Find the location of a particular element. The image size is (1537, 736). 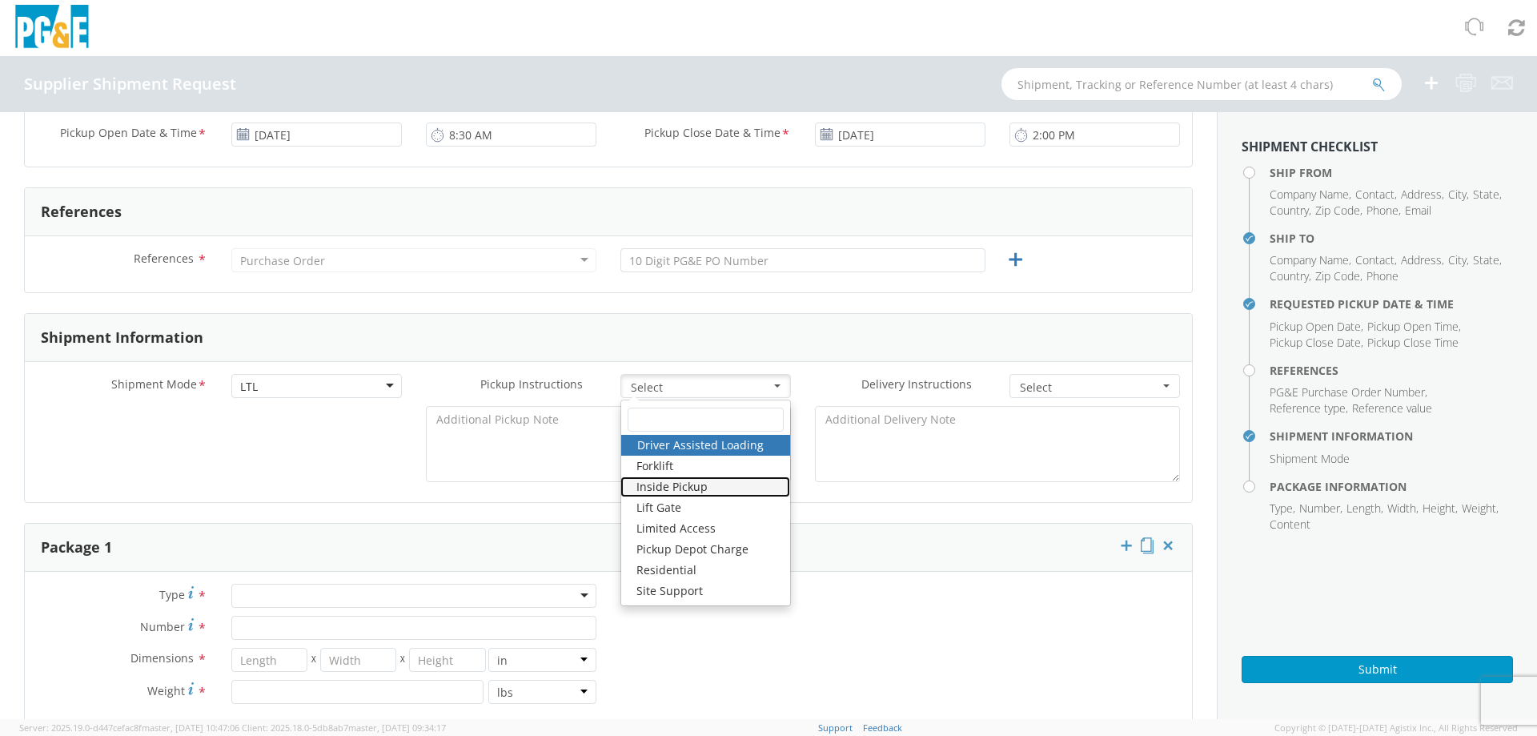

span: Pickup Open Date & Time is located at coordinates (128, 134).